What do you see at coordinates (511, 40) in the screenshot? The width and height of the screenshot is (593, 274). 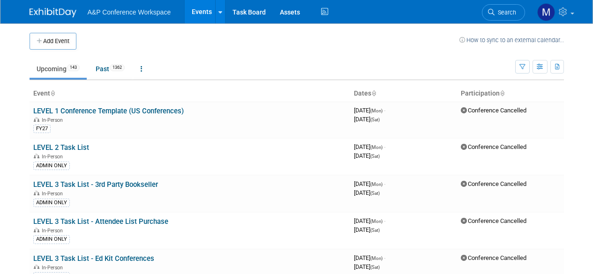 I see `a: How to sync to an external calendar...` at bounding box center [511, 40].